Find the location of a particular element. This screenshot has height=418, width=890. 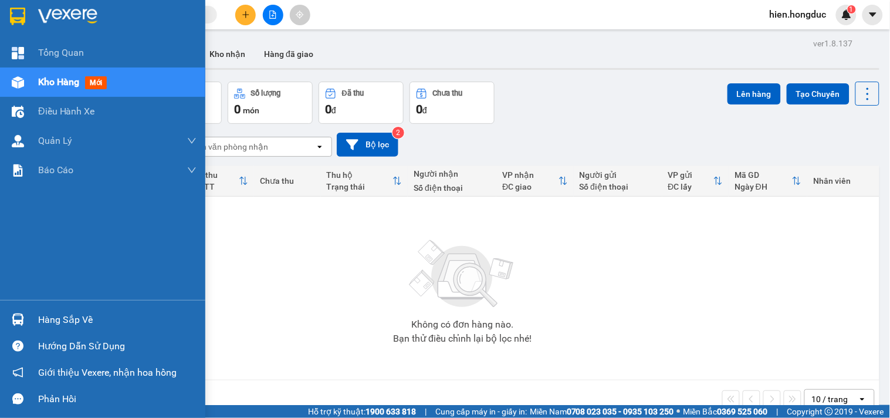

div: Người nhận is located at coordinates (452, 174).